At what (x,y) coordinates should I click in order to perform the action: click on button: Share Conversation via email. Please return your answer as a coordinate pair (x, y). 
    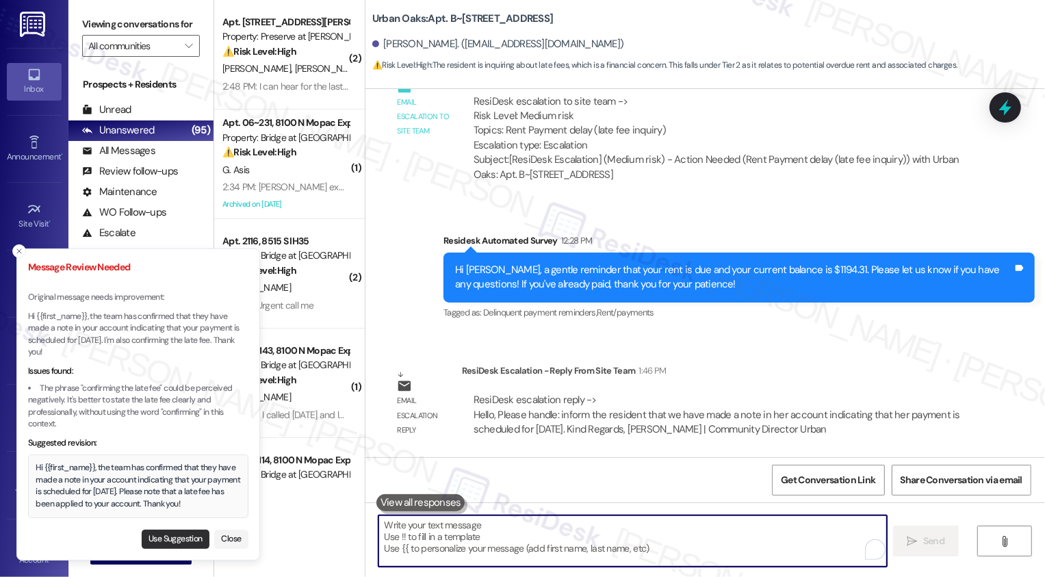
    Looking at the image, I should click on (962, 480).